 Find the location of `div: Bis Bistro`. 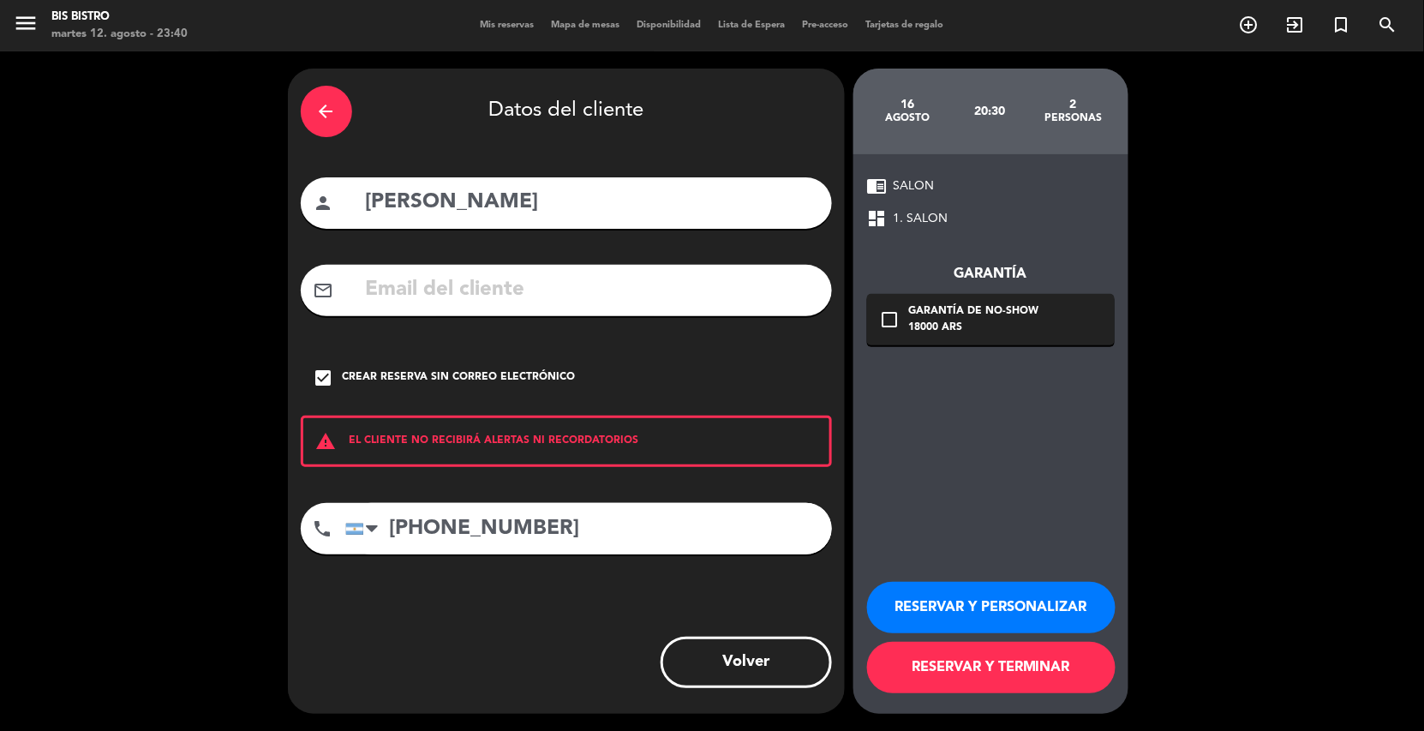

div: Bis Bistro is located at coordinates (119, 17).